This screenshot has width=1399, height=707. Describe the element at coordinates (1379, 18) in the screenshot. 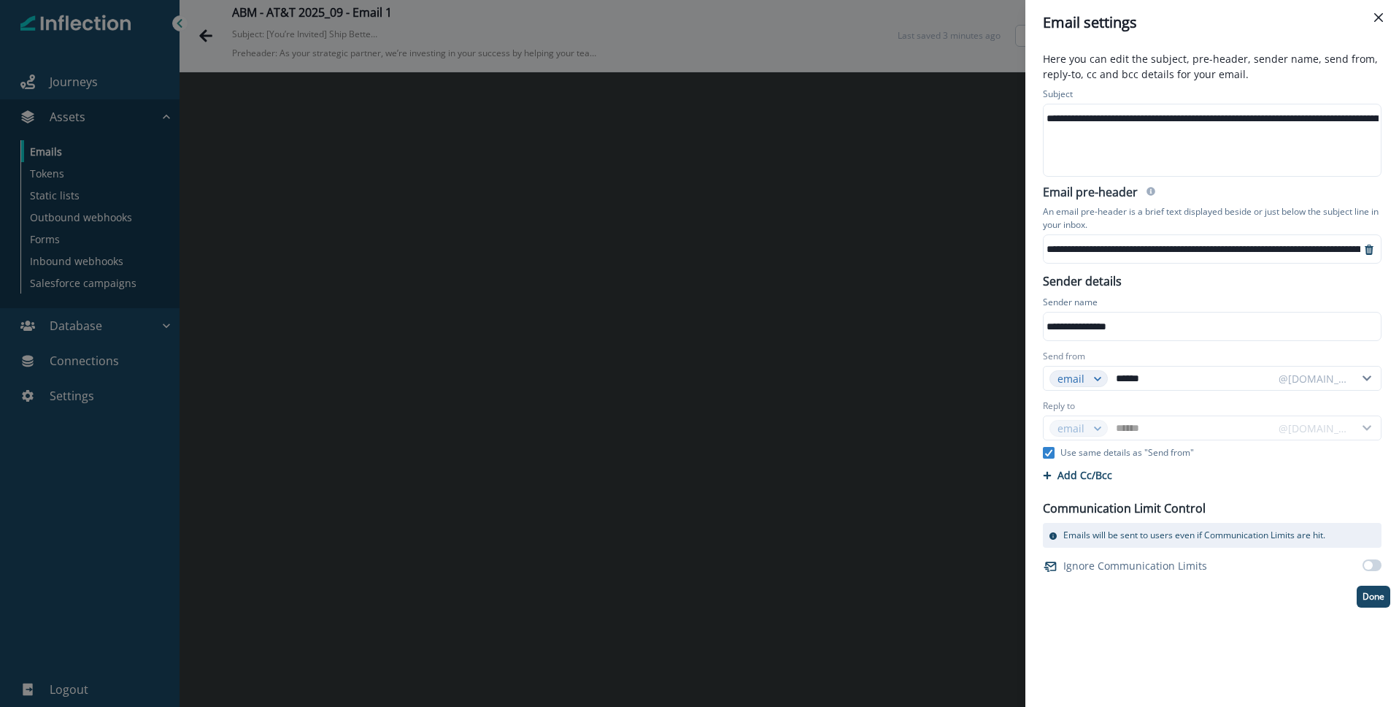

I see `button: Close` at that location.